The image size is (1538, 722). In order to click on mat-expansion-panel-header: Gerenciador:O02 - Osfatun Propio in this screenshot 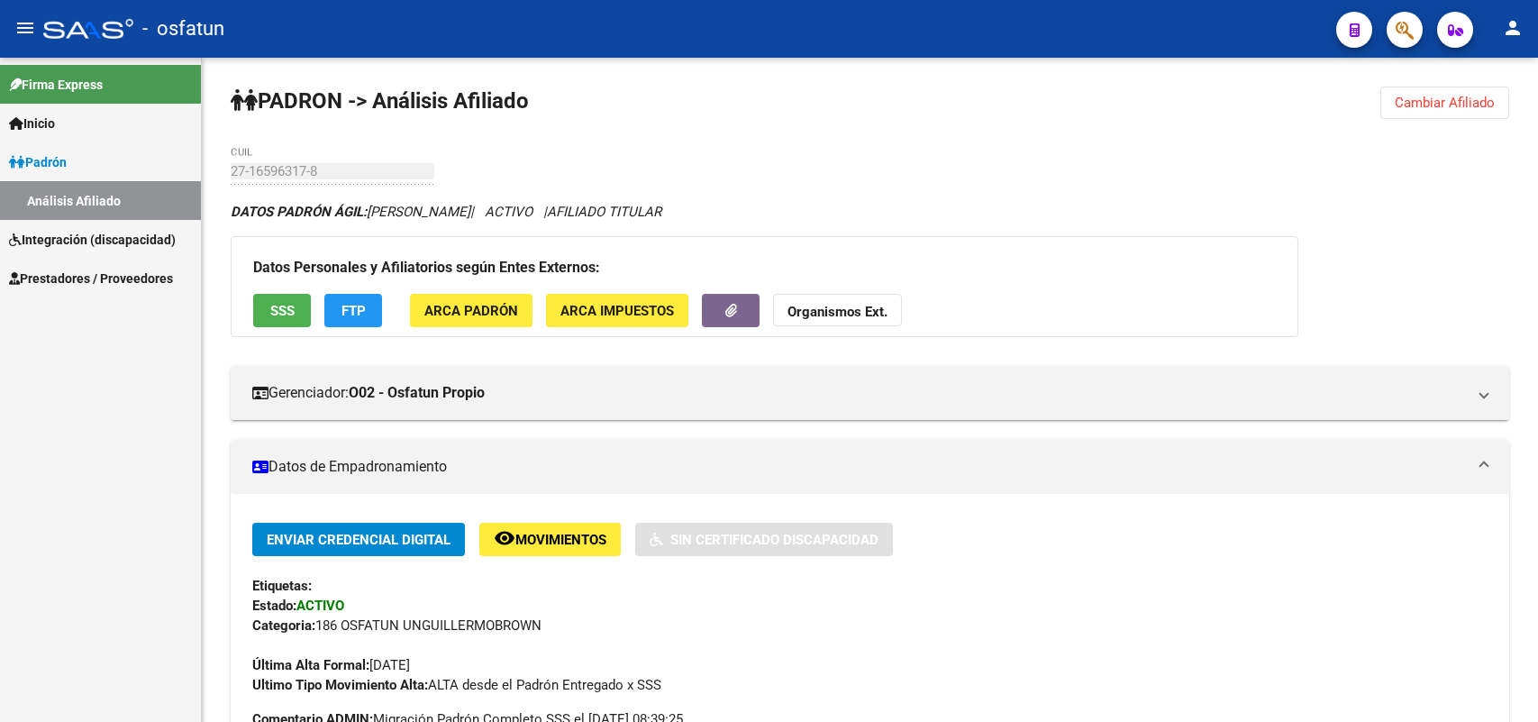, I will do `click(870, 393)`.